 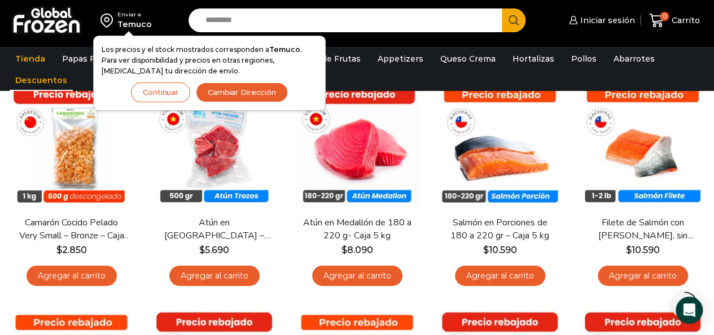 What do you see at coordinates (514, 20) in the screenshot?
I see `button: Search button` at bounding box center [514, 20].